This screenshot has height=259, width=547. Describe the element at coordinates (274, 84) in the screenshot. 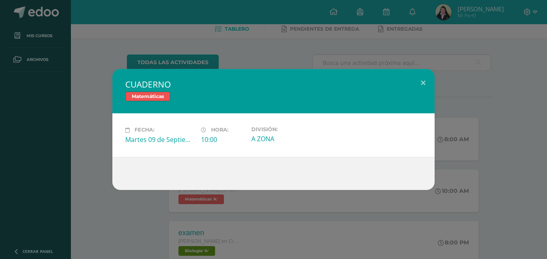

I see `h2: CUADERNO` at that location.